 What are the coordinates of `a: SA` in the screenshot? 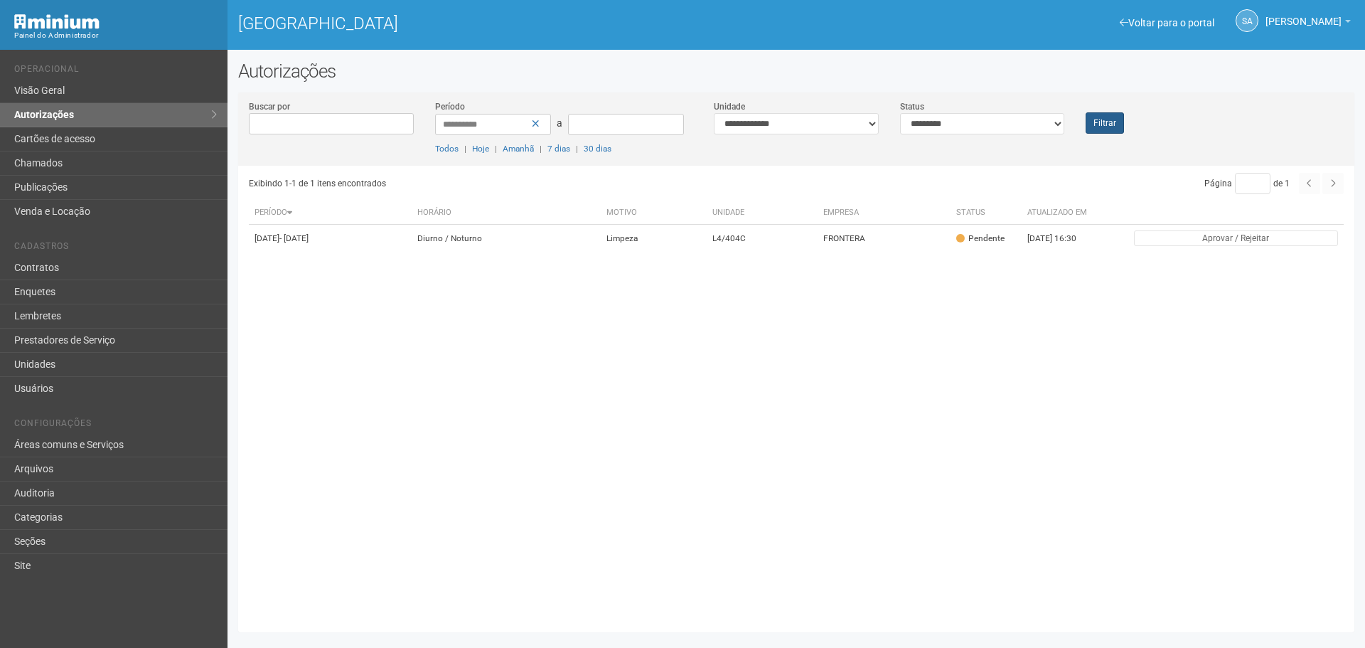 It's located at (1247, 21).